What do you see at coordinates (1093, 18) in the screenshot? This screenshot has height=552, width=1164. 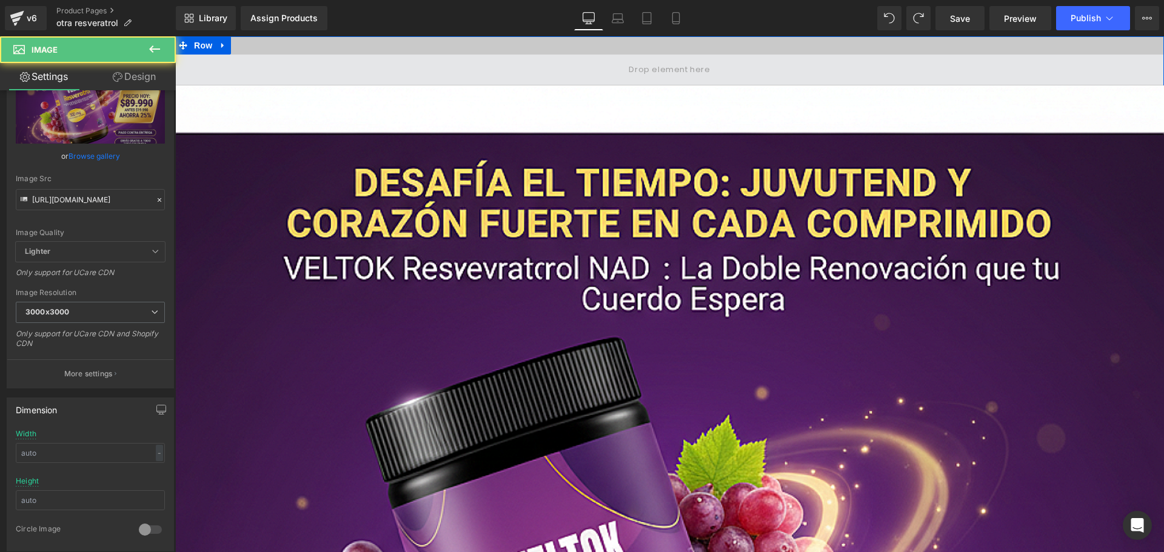 I see `button: Publish` at bounding box center [1093, 18].